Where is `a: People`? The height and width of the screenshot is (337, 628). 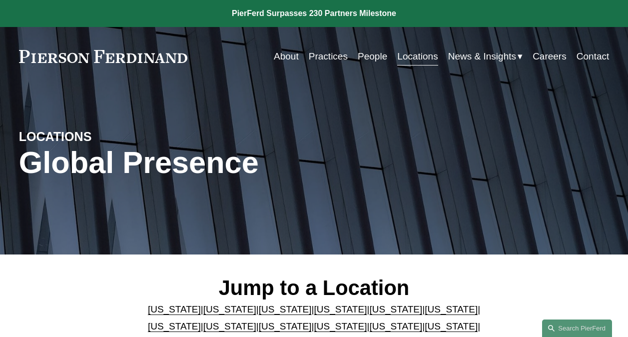 a: People is located at coordinates (372, 56).